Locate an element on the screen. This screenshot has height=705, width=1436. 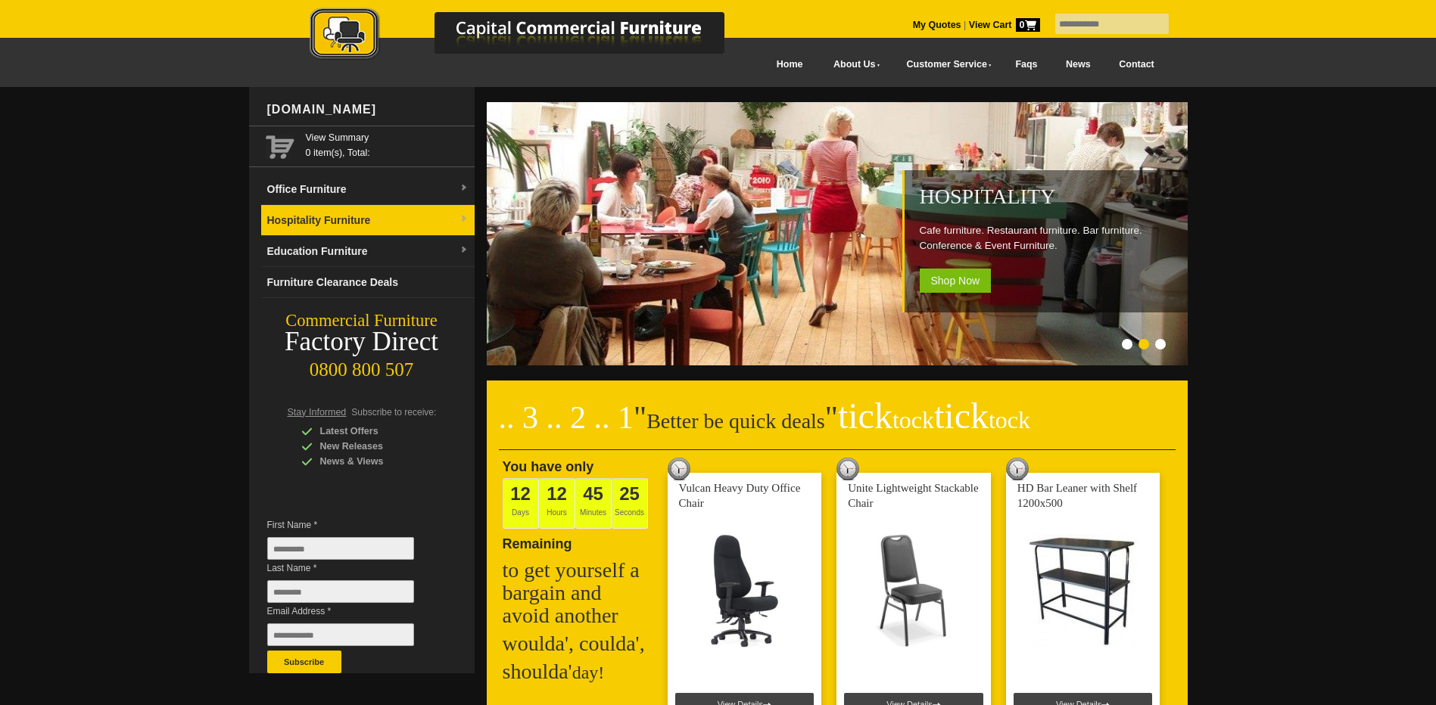
h2: woulda', coulda', is located at coordinates (578, 644).